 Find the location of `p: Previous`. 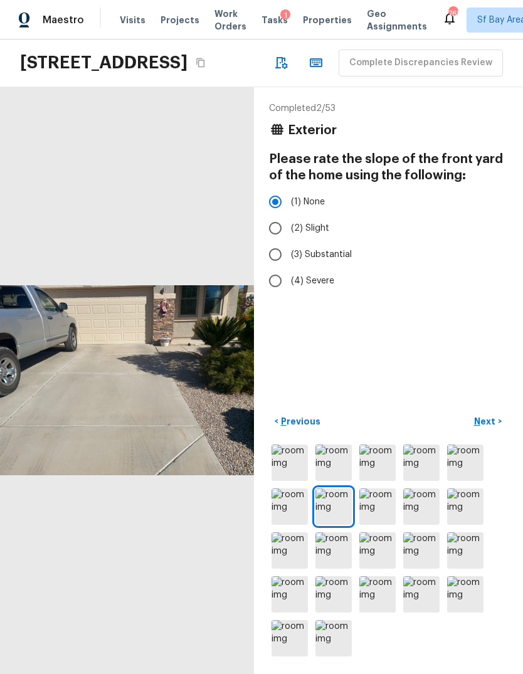

p: Previous is located at coordinates (299, 421).